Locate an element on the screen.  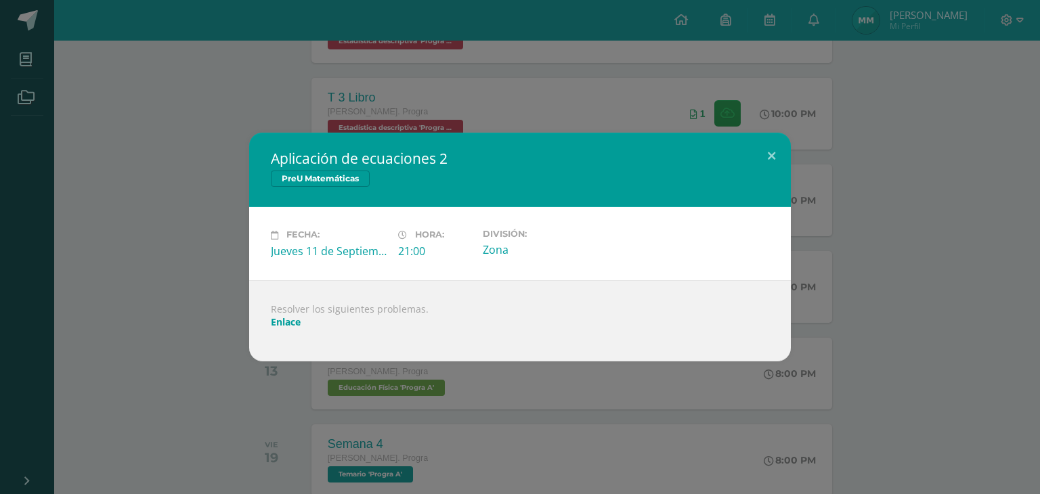
a: Enlace is located at coordinates (286, 322).